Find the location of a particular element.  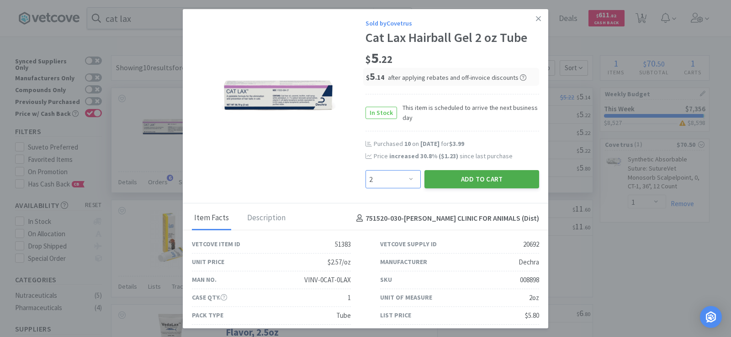

span: $1.23 is located at coordinates (448, 156).